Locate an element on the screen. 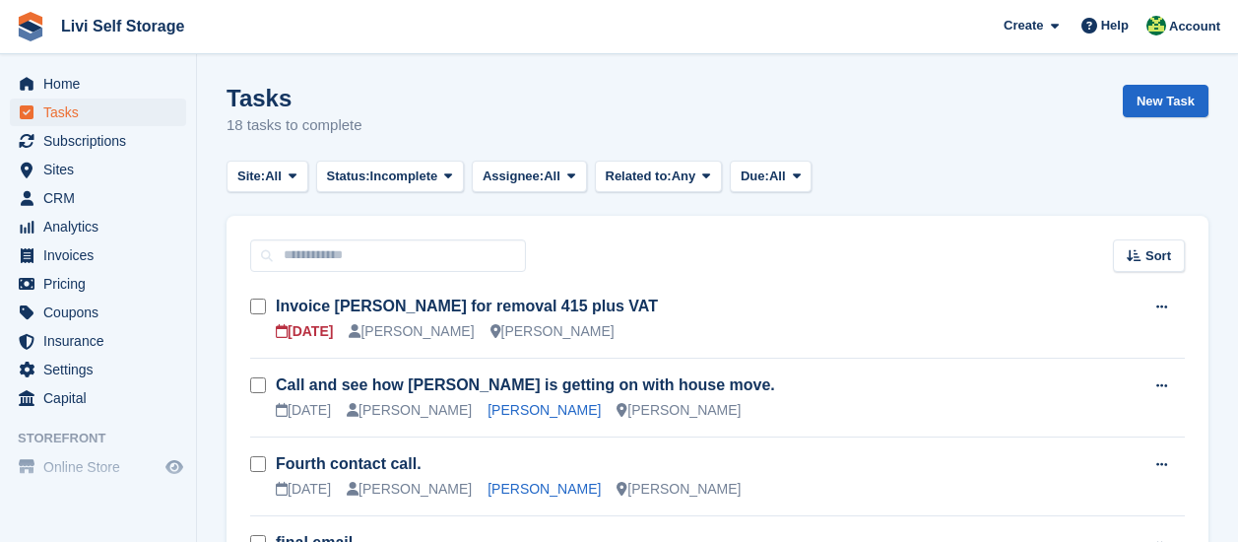  span: Account is located at coordinates (1194, 27).